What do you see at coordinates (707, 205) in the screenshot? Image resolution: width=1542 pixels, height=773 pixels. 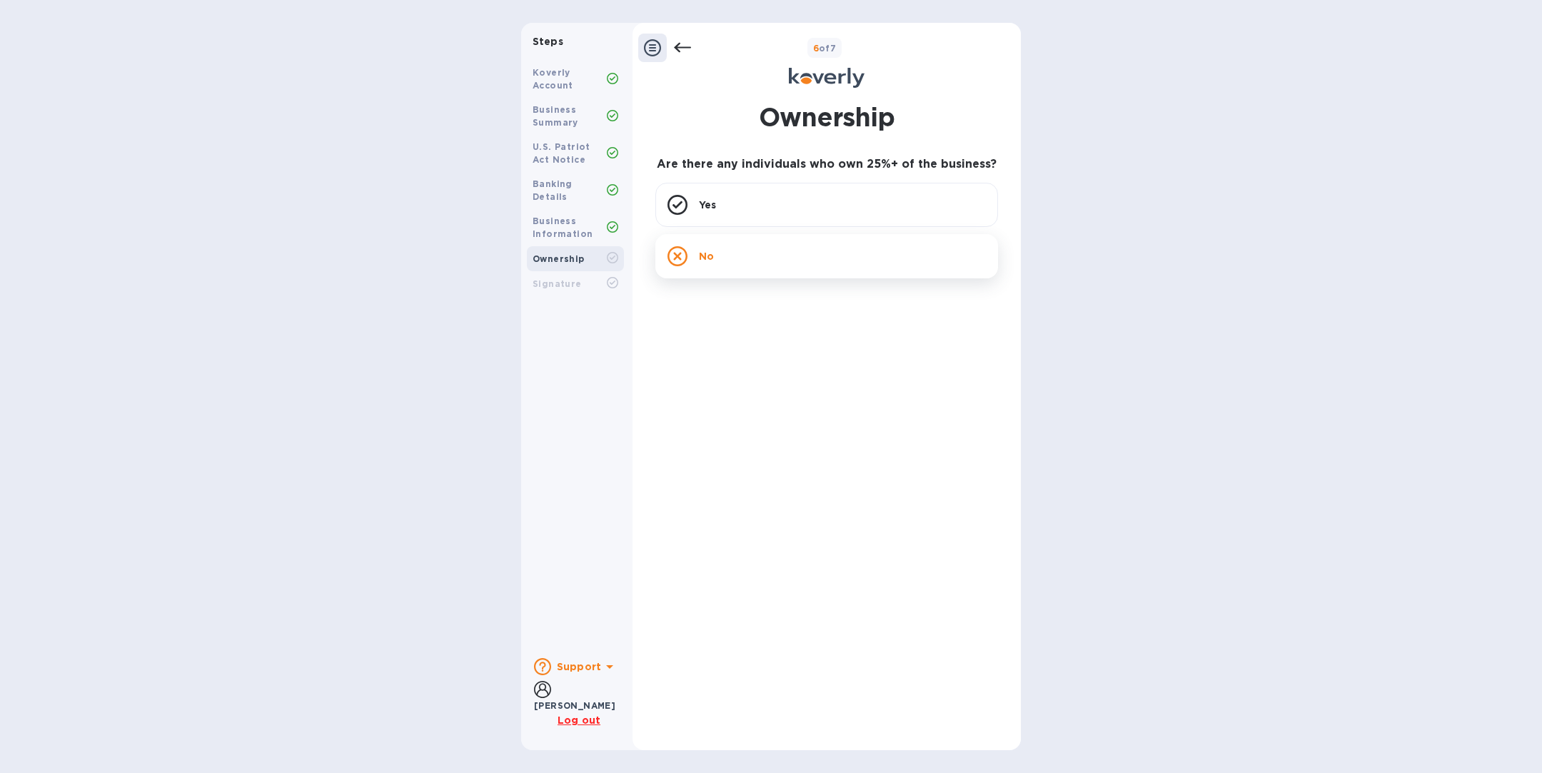 I see `p: Yes` at bounding box center [707, 205].